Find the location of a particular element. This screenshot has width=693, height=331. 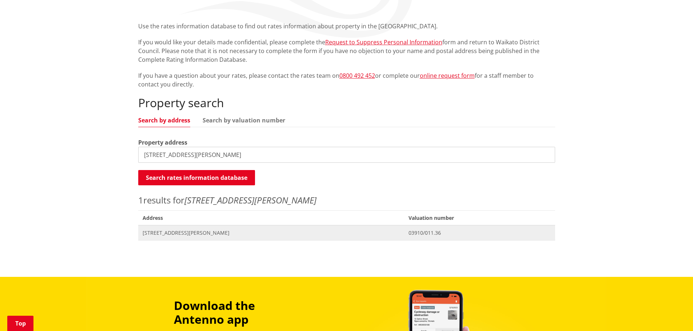

button: Search rates information database is located at coordinates (196, 178).